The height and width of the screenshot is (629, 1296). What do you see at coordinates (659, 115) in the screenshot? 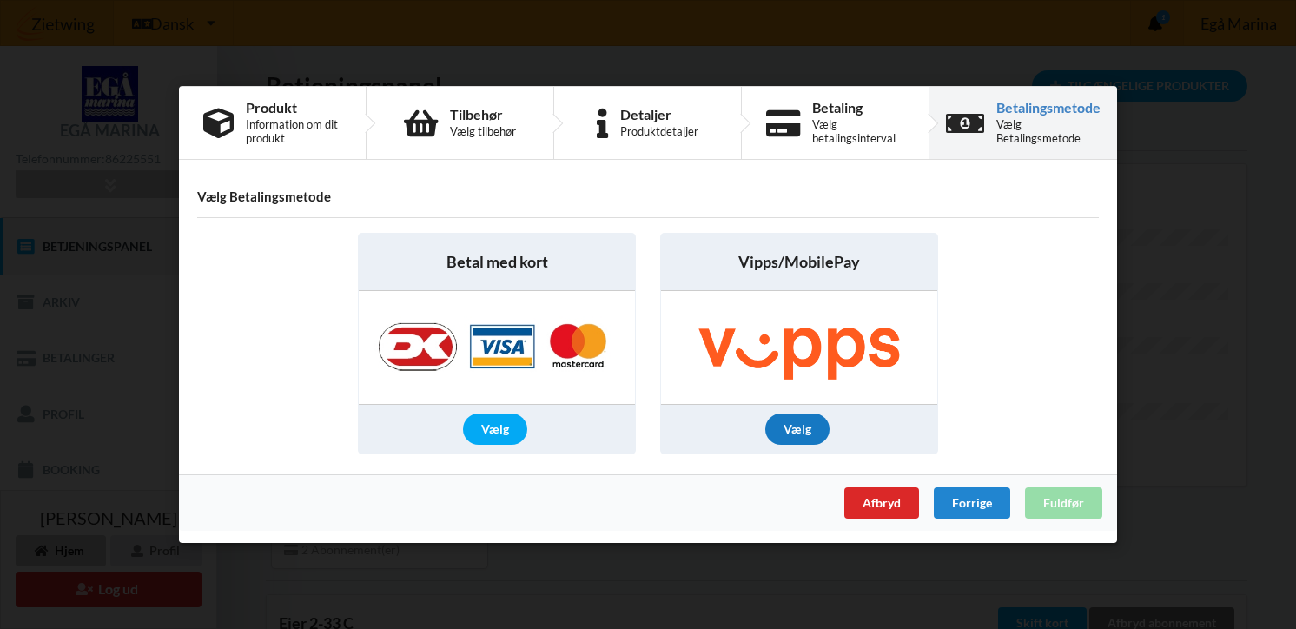
I see `div: Detaljer` at bounding box center [659, 115].